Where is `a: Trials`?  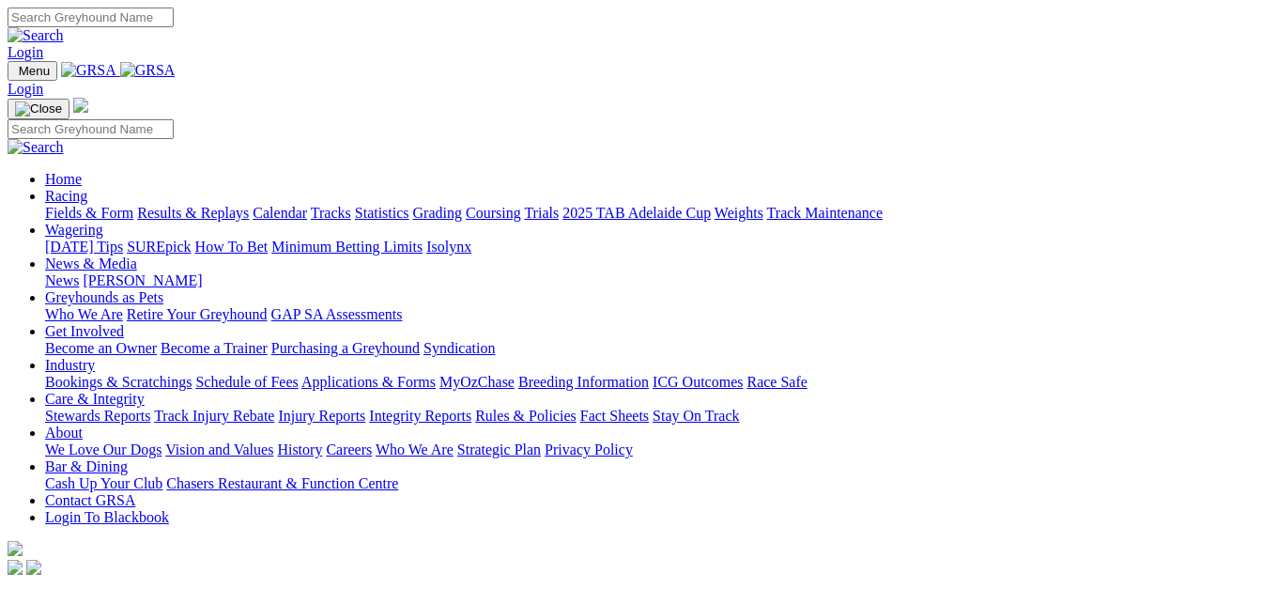
a: Trials is located at coordinates (541, 212).